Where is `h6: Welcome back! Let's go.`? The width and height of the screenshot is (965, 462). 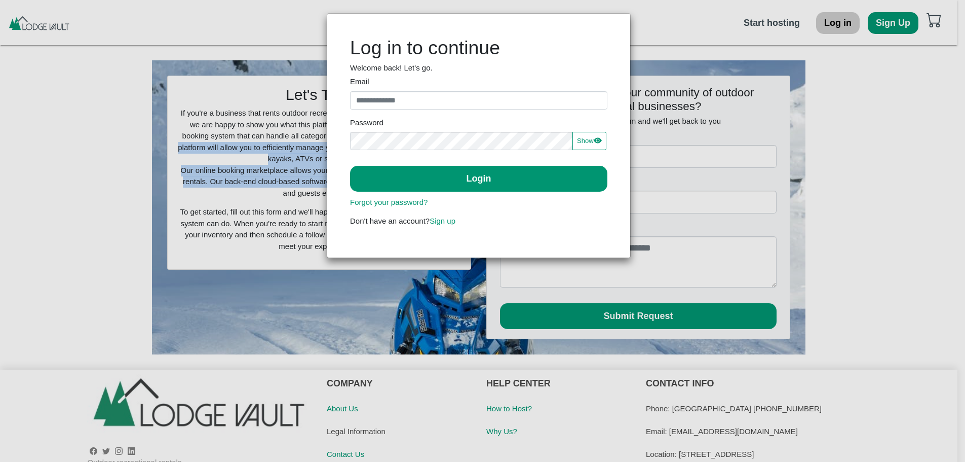
h6: Welcome back! Let's go. is located at coordinates (479, 68).